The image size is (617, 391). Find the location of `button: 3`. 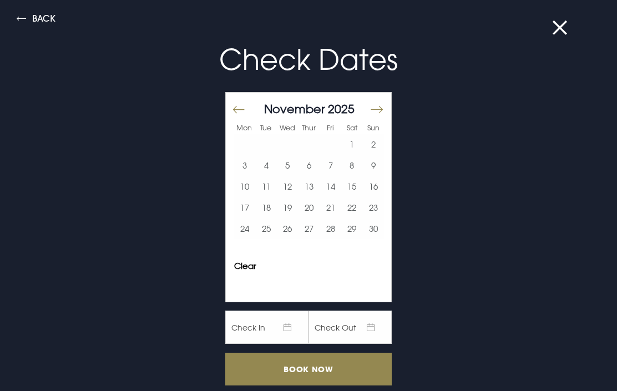

button: 3 is located at coordinates (245, 165).